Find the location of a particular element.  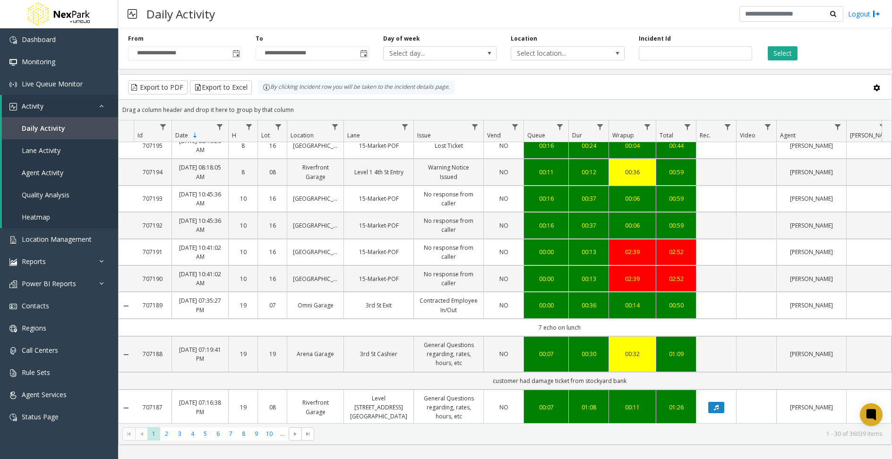

button: Select is located at coordinates (782, 53).